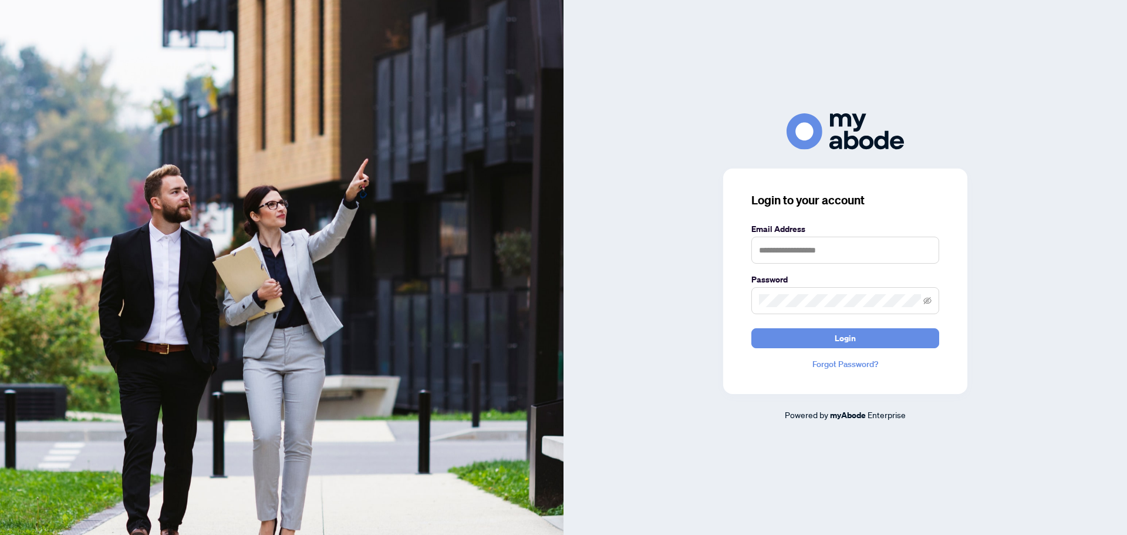  I want to click on label: Email Address, so click(845, 229).